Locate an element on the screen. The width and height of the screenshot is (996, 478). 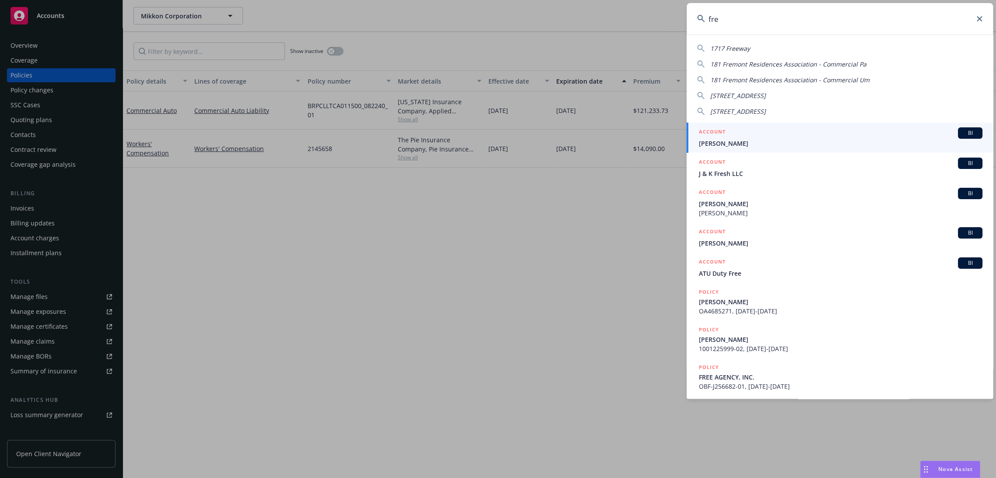
a: ACCOUNTBIJ & K Fresh LLC is located at coordinates (840, 168).